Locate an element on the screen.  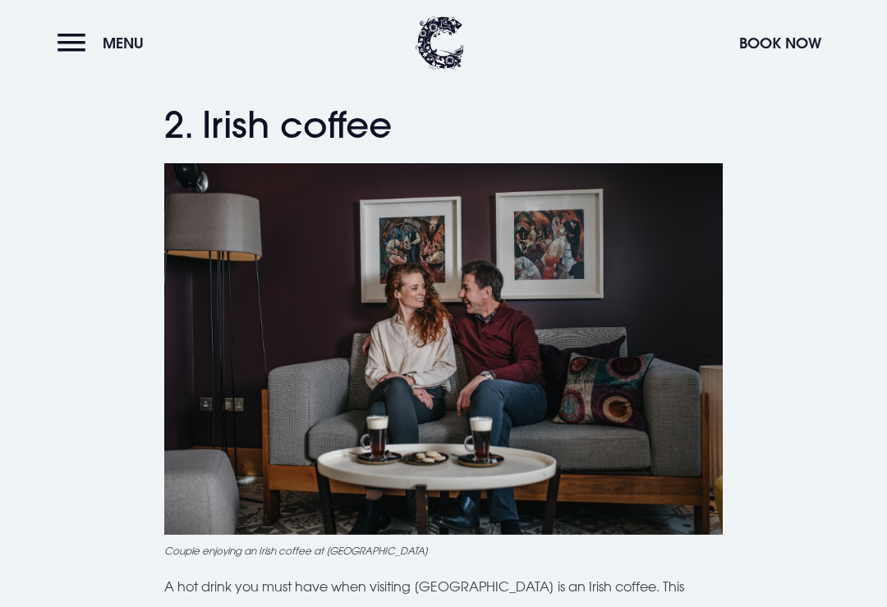
span: Menu is located at coordinates (123, 43).